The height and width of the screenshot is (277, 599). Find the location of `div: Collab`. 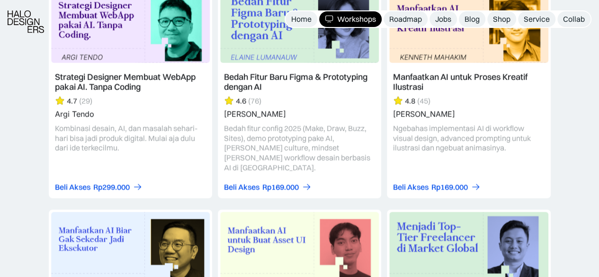

div: Collab is located at coordinates (574, 19).